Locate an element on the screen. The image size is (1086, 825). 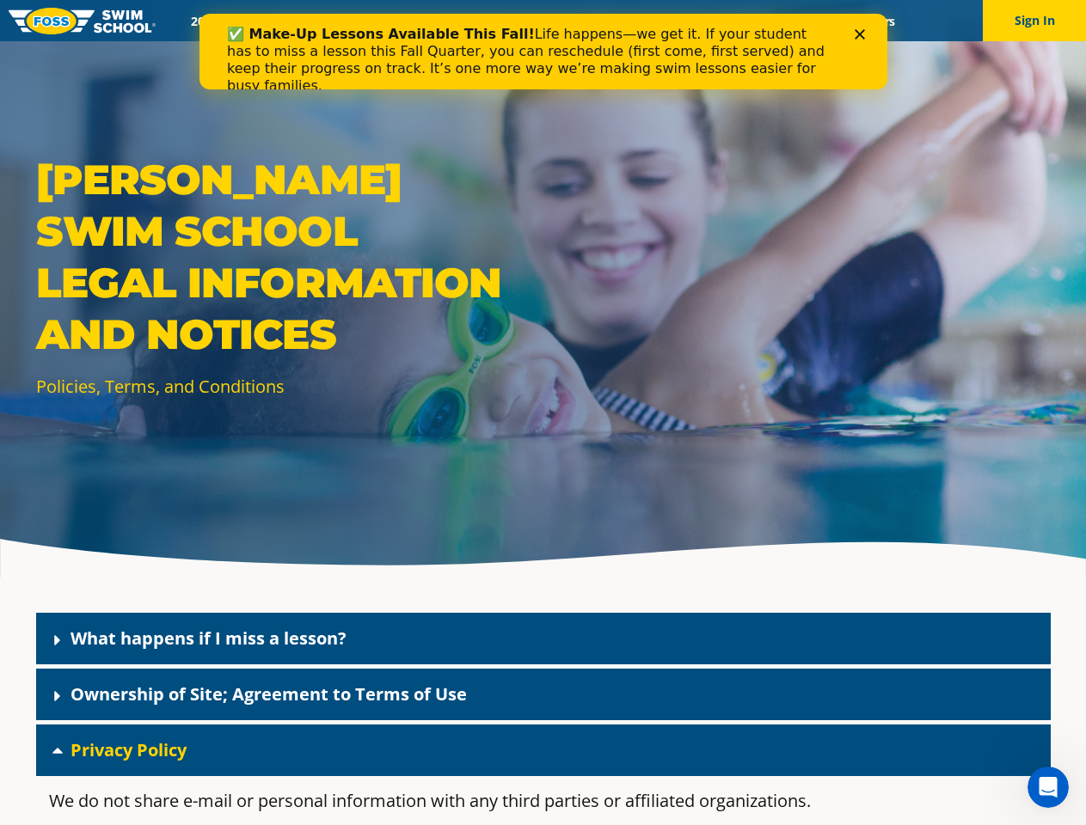
a: Privacy Policy is located at coordinates (128, 750).